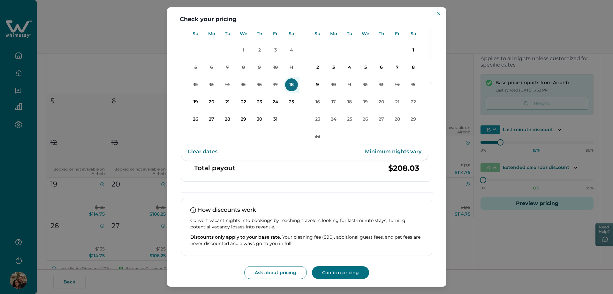 Image resolution: width=613 pixels, height=294 pixels. Describe the element at coordinates (398, 119) in the screenshot. I see `p: 28` at that location.